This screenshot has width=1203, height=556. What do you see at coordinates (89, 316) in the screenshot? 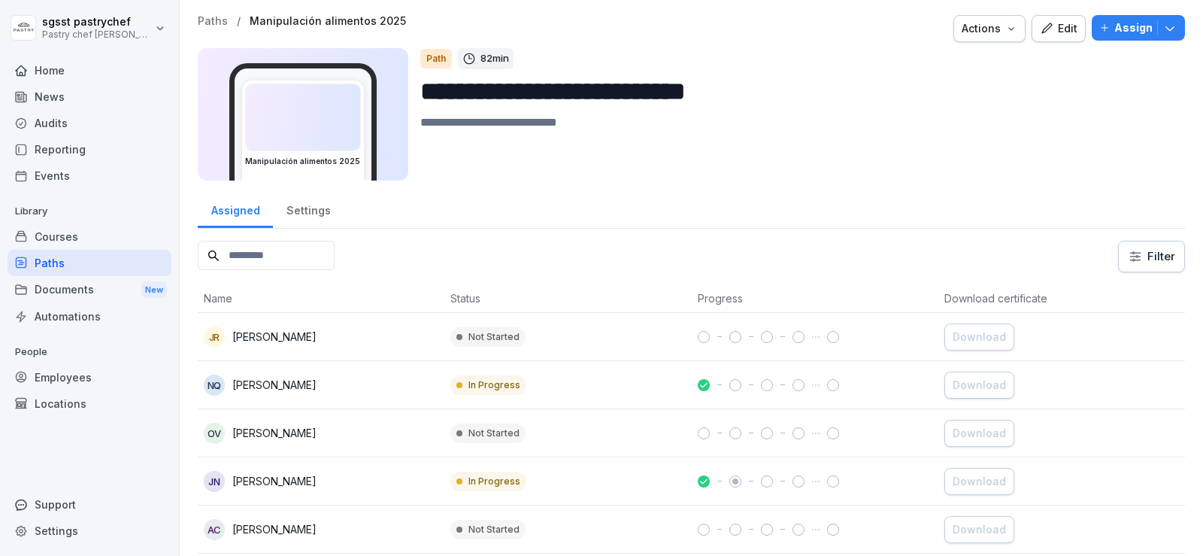
I see `a: Automations` at bounding box center [89, 316].